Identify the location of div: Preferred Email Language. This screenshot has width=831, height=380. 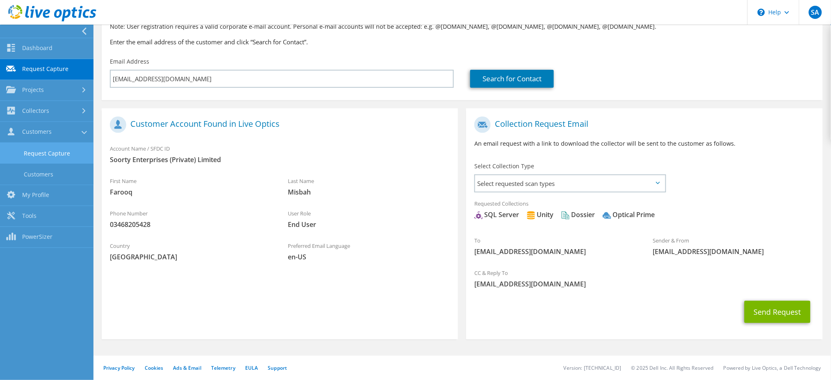
(369, 251).